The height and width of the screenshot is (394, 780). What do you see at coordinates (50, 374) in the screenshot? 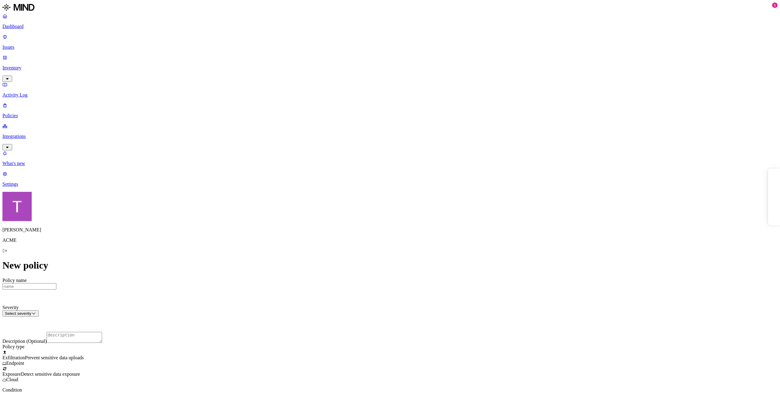
I see `span: Detect sensitive data exposure` at bounding box center [50, 374].